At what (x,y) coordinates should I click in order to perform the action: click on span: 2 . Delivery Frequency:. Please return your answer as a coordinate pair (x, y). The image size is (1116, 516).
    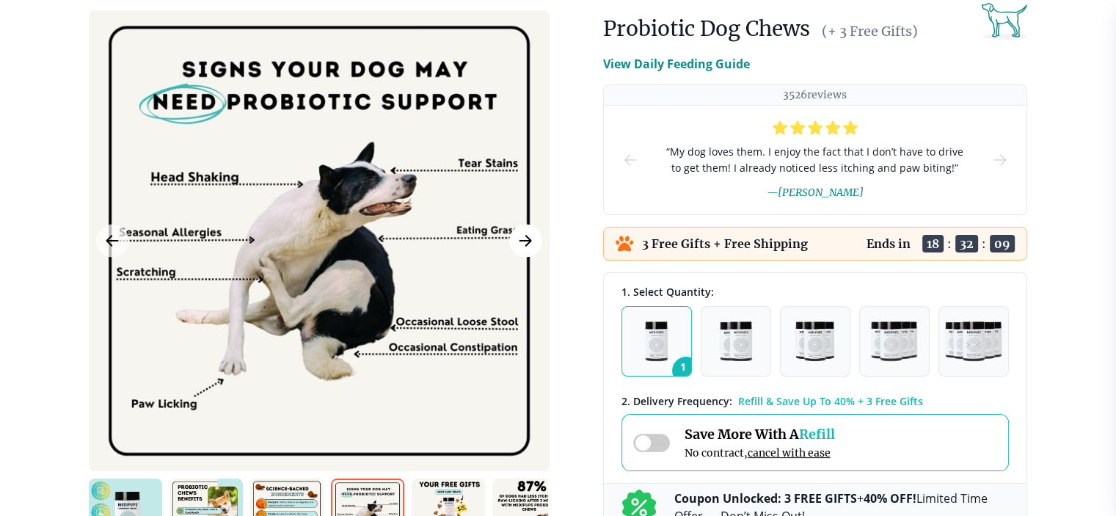
    Looking at the image, I should click on (676, 401).